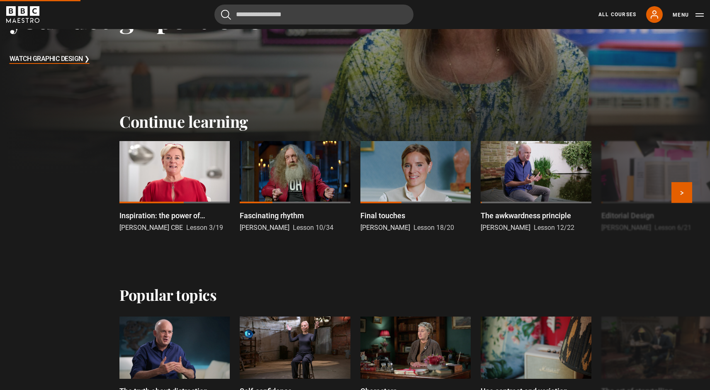  What do you see at coordinates (434, 227) in the screenshot?
I see `span: Lesson 18/20` at bounding box center [434, 227].